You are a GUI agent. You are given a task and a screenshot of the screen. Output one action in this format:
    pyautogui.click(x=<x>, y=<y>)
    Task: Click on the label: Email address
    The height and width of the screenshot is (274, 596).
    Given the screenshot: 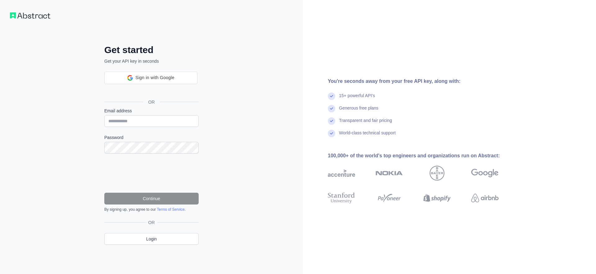 What is the action you would take?
    pyautogui.click(x=152, y=111)
    